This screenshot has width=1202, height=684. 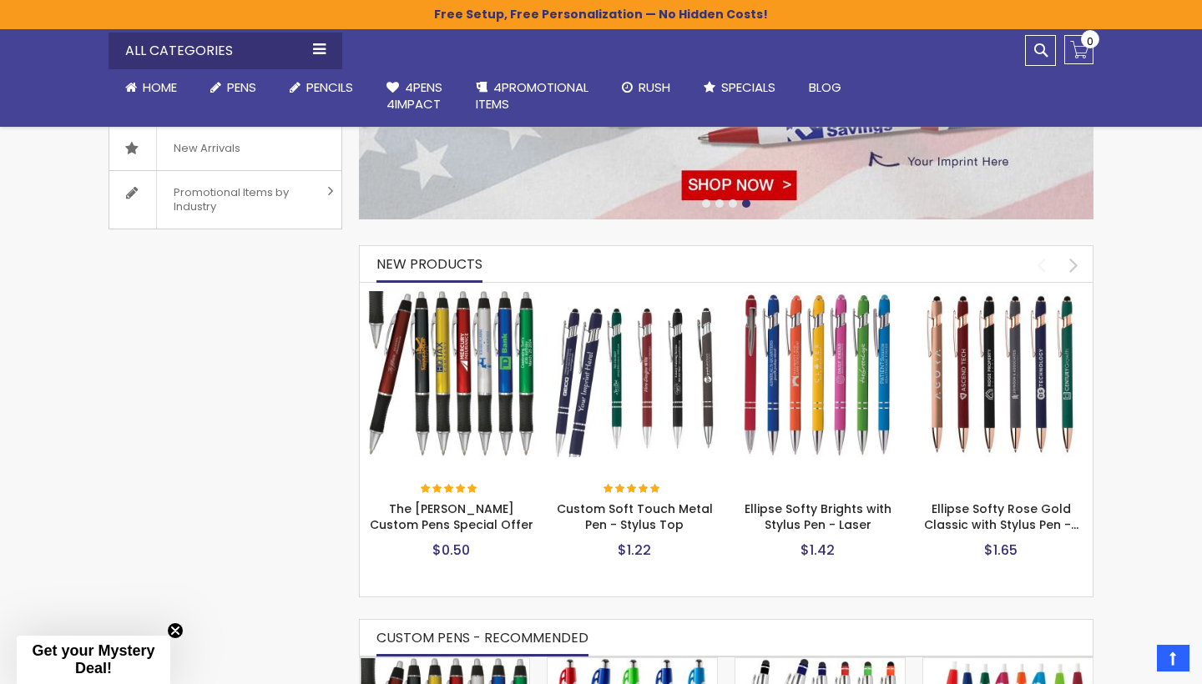 What do you see at coordinates (634, 550) in the screenshot?
I see `span: $1.22` at bounding box center [634, 550].